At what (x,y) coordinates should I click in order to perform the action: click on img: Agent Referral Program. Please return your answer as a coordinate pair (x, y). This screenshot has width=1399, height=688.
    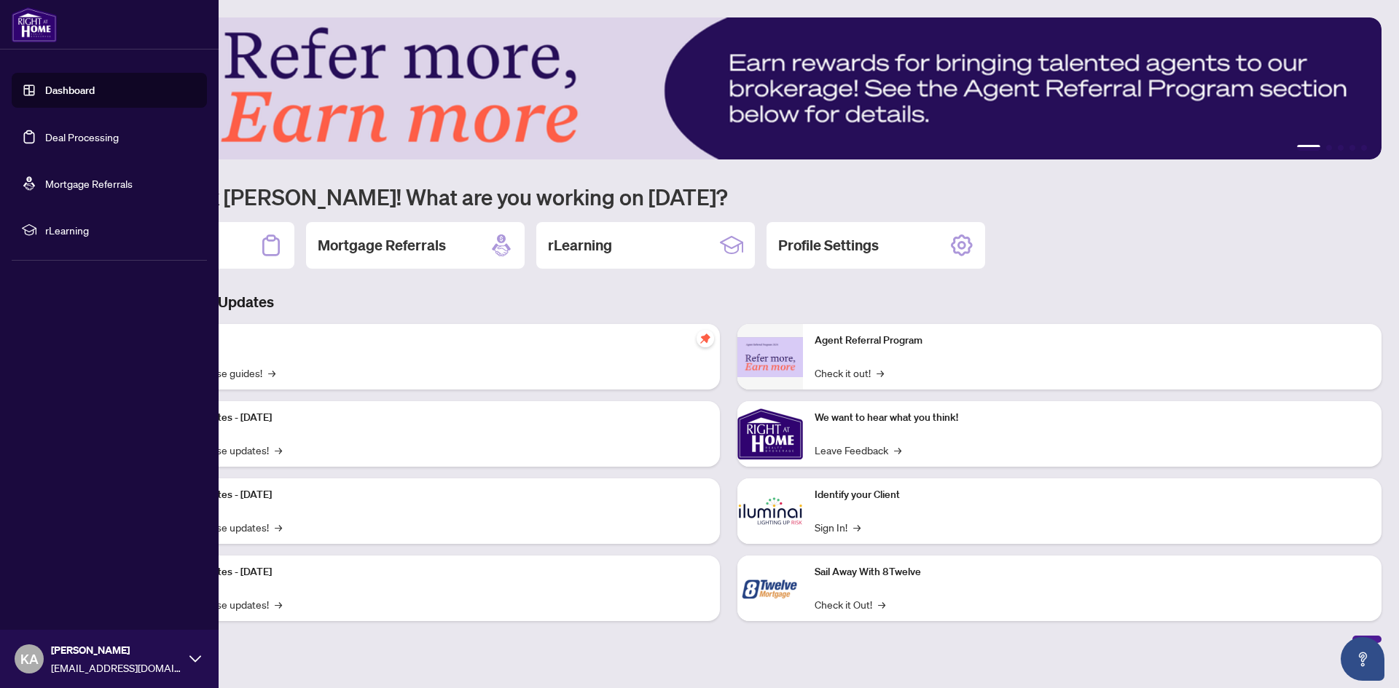
    Looking at the image, I should click on (770, 357).